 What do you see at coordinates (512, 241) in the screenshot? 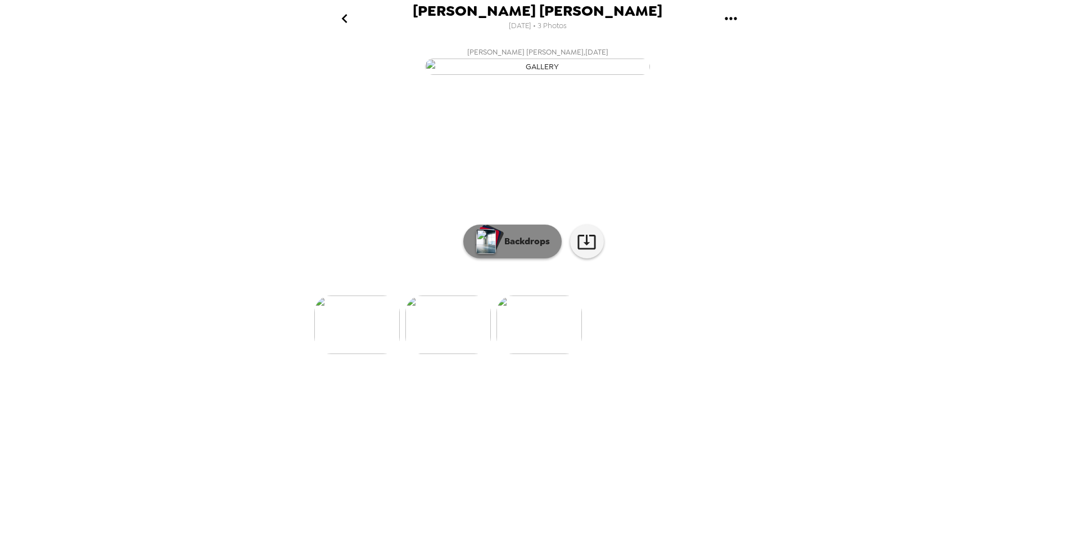
I see `button: Backdrops` at bounding box center [512, 241].